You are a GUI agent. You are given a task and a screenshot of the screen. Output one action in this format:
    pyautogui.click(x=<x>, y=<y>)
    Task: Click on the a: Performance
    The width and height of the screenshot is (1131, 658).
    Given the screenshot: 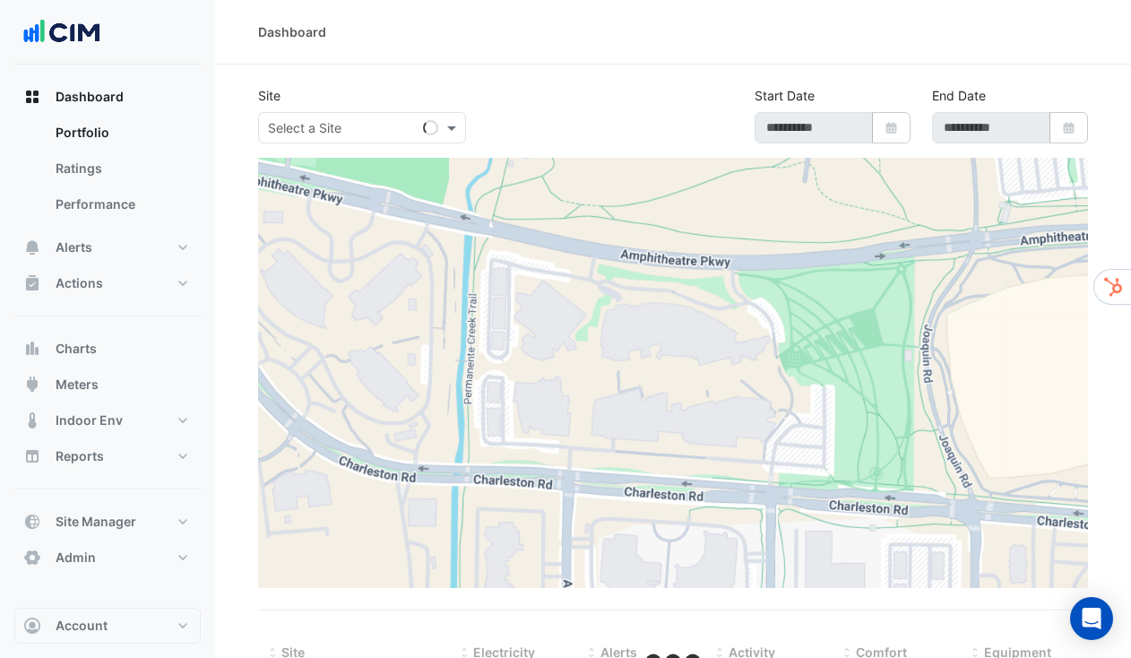 What is the action you would take?
    pyautogui.click(x=121, y=204)
    